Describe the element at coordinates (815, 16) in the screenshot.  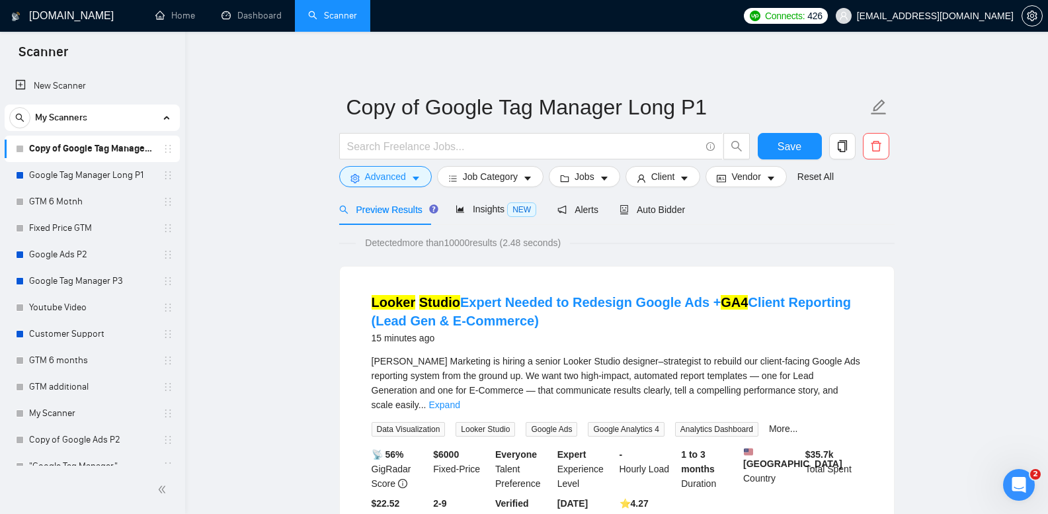
I see `span: 426` at that location.